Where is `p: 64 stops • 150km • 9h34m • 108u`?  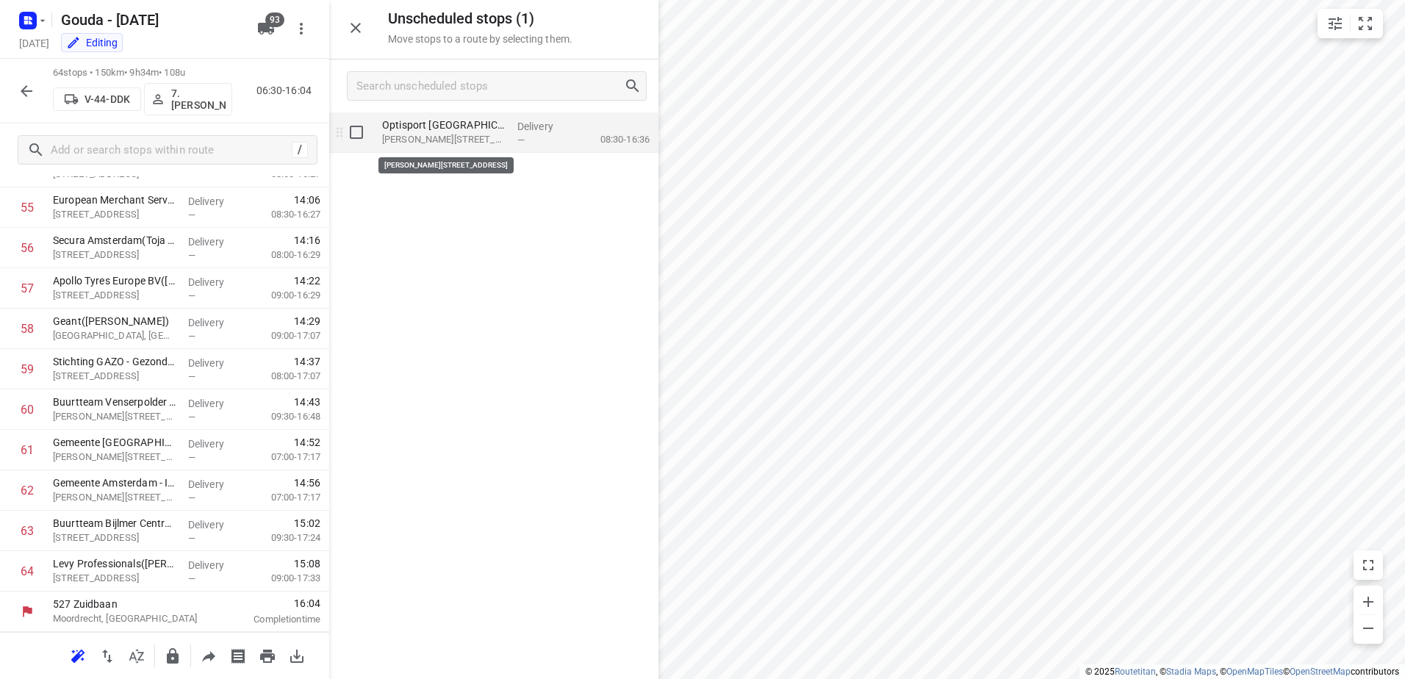 p: 64 stops • 150km • 9h34m • 108u is located at coordinates (143, 73).